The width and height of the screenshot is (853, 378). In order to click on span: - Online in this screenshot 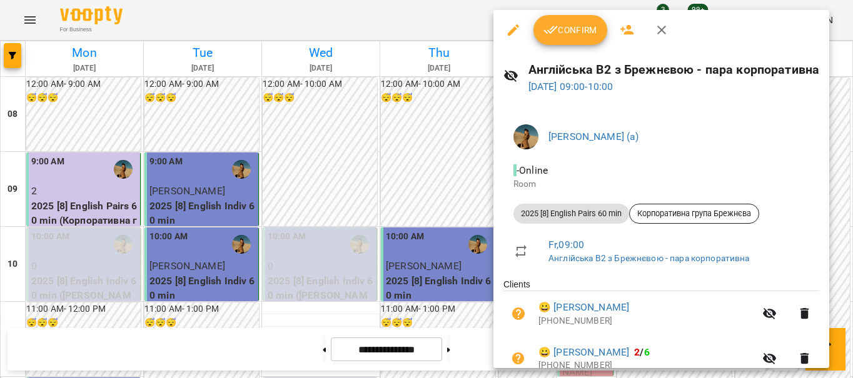, I will do `click(531, 170)`.